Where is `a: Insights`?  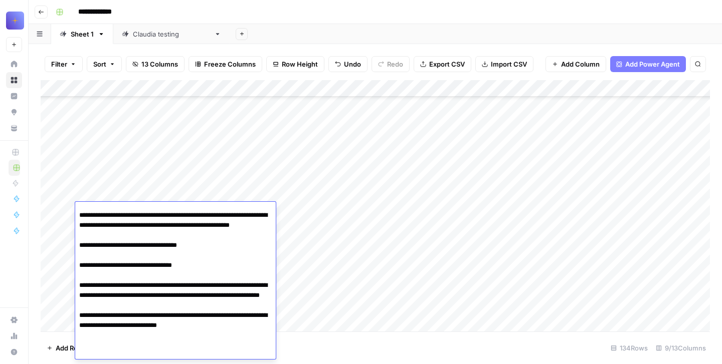 a: Insights is located at coordinates (14, 96).